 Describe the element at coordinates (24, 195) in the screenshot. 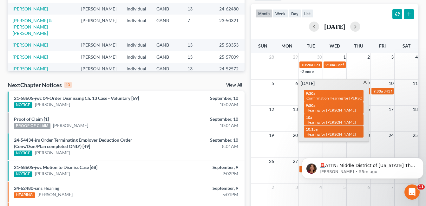

I see `div: HEARING` at that location.